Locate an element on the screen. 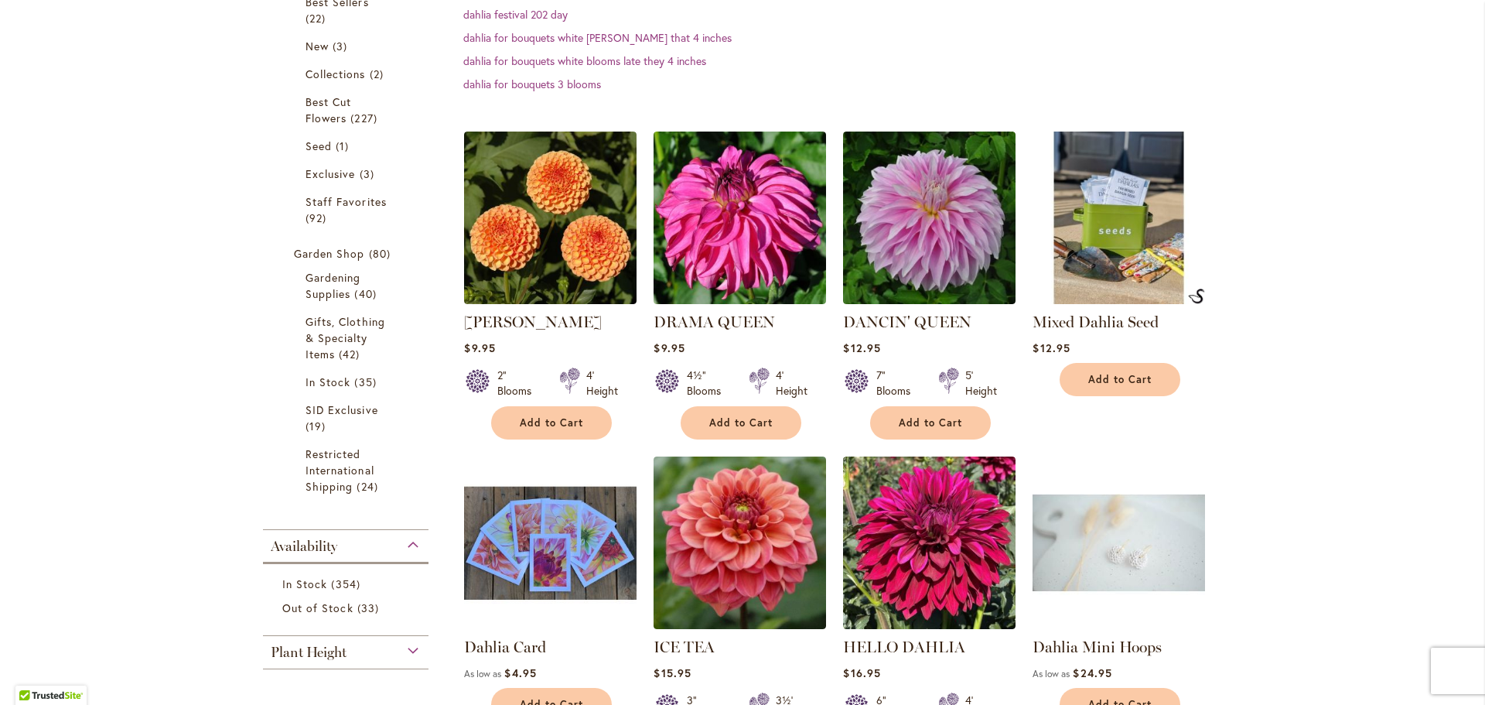  a: dahlia for bouquets 3 blooms is located at coordinates (532, 84).